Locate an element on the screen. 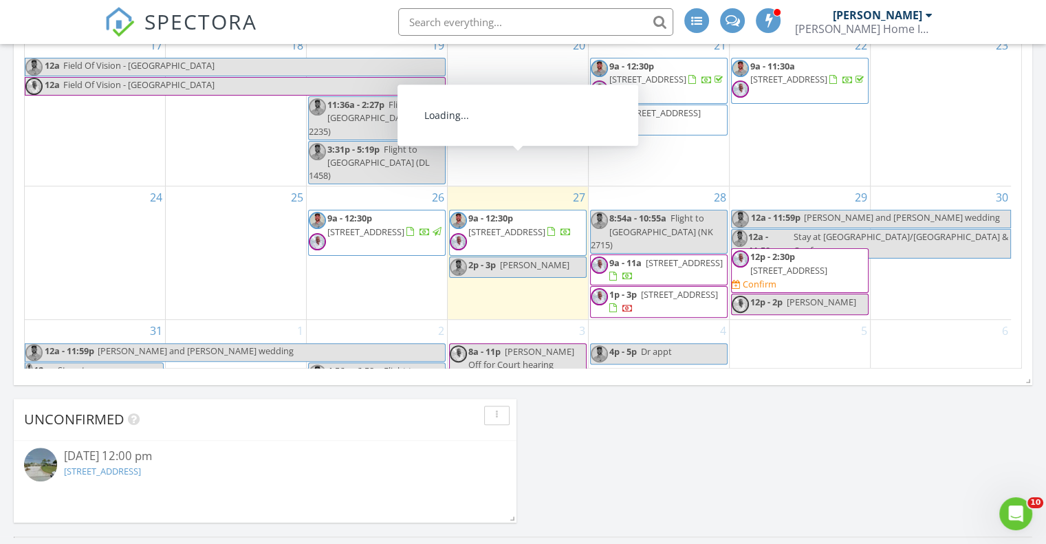 The width and height of the screenshot is (1046, 544). span: 2p - 3p is located at coordinates (482, 265).